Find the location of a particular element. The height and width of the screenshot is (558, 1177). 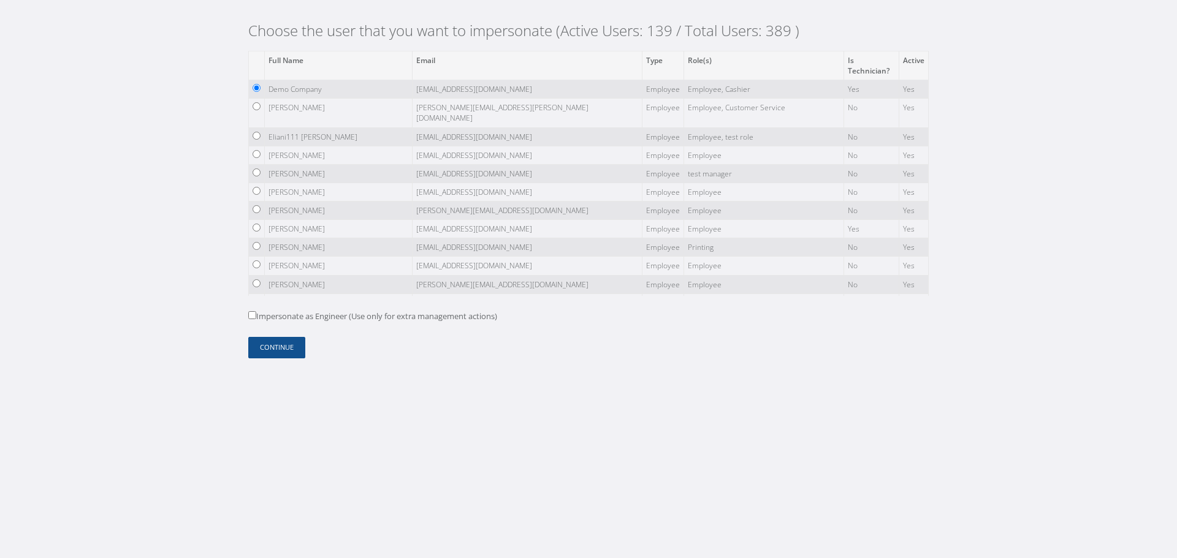

label: Impersonate as Engineer (Use only for extra management actions) is located at coordinates (373, 317).